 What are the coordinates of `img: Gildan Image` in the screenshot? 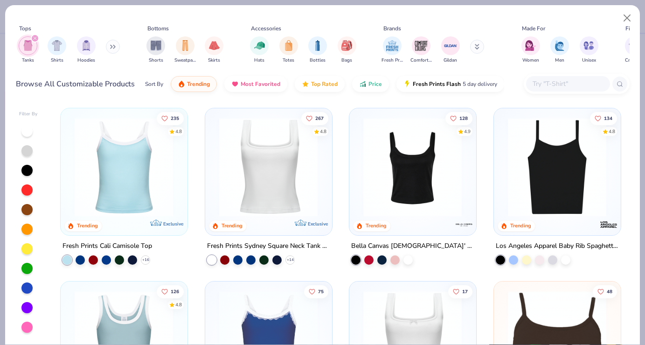 It's located at (451, 46).